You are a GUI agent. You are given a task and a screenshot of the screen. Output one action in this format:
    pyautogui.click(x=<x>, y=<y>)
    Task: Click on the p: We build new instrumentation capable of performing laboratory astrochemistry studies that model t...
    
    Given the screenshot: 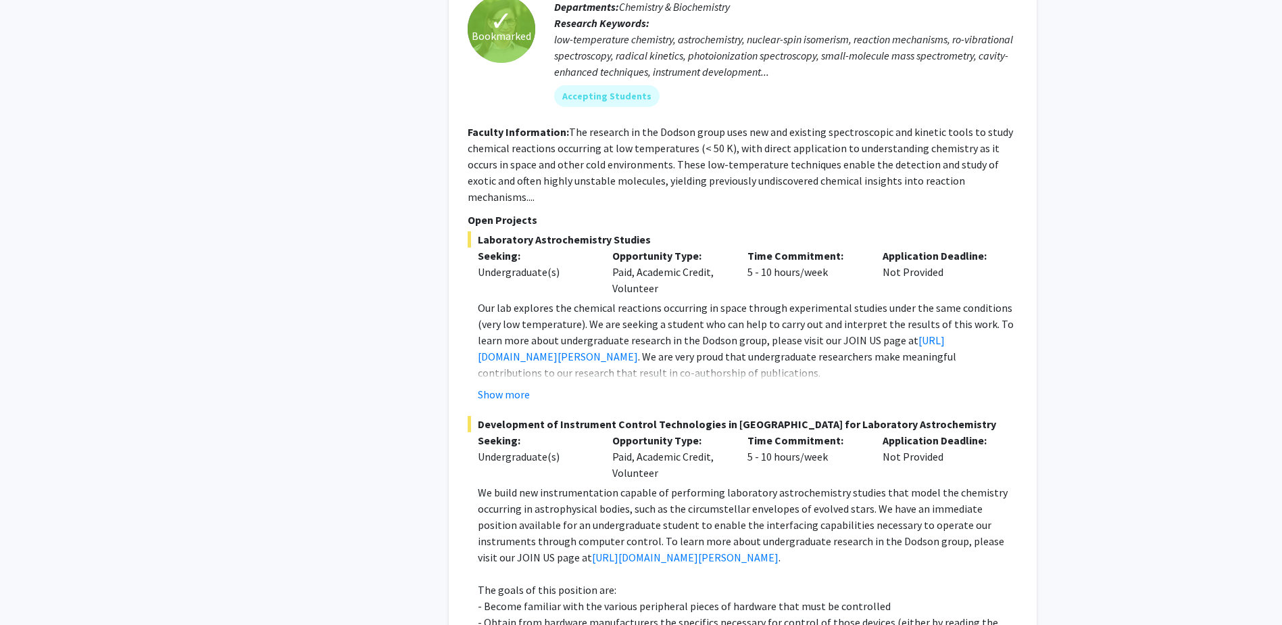 What is the action you would take?
    pyautogui.click(x=748, y=525)
    